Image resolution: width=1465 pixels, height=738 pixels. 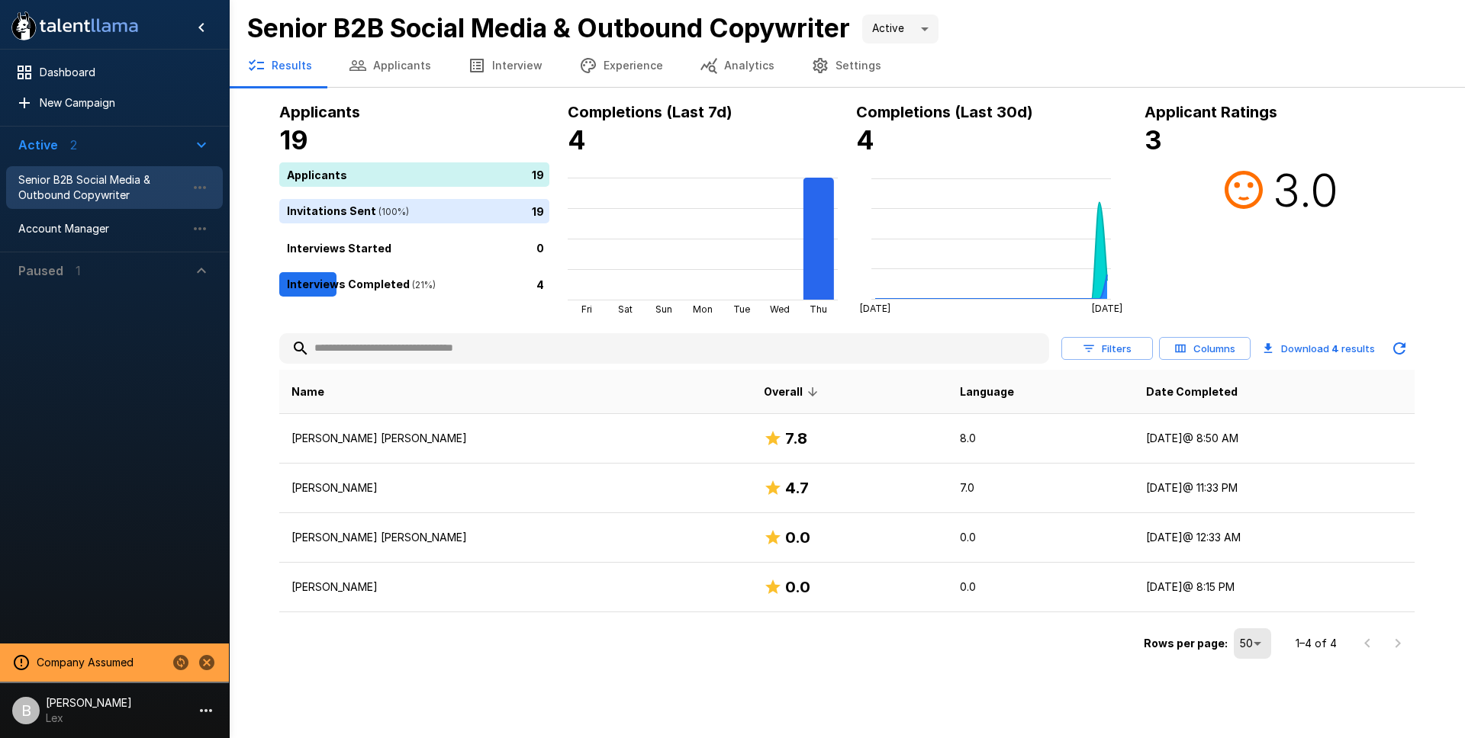 What do you see at coordinates (986, 392) in the screenshot?
I see `span: Language` at bounding box center [986, 392].